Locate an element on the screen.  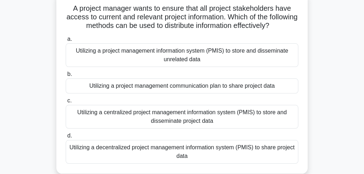
span: a. is located at coordinates (69, 39).